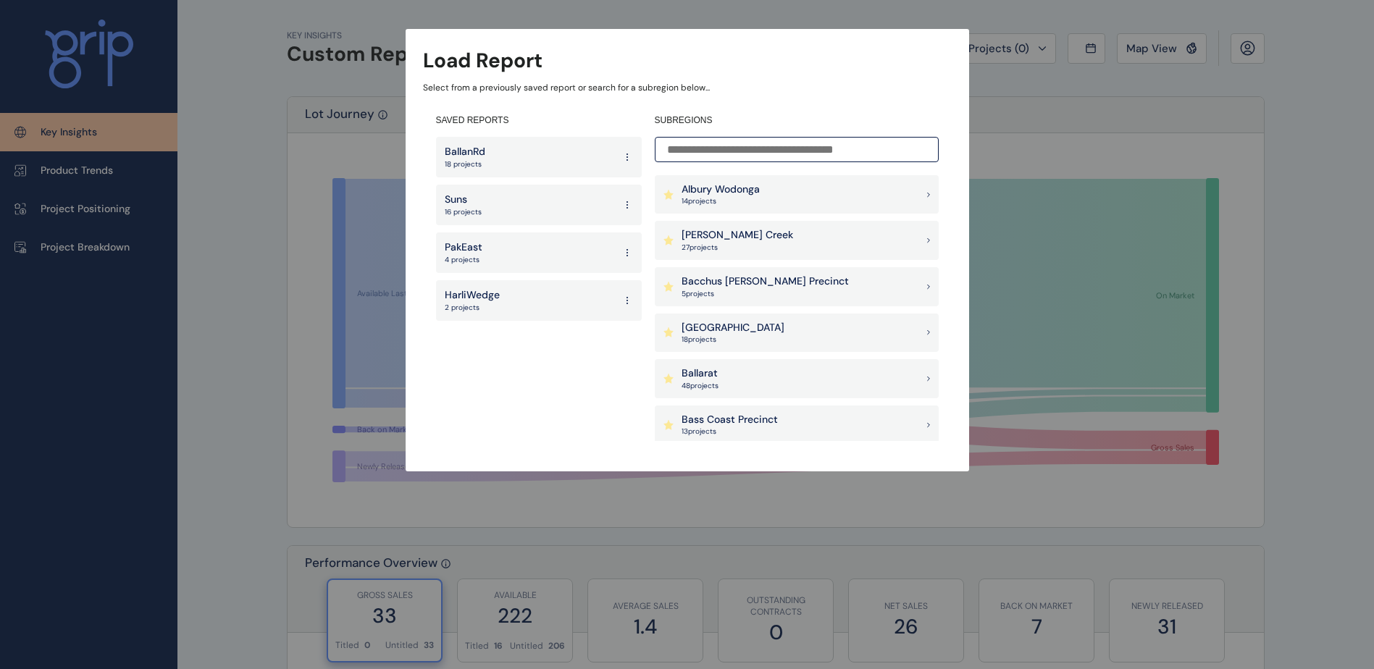 The image size is (1374, 669). I want to click on p: Ballarat, so click(700, 374).